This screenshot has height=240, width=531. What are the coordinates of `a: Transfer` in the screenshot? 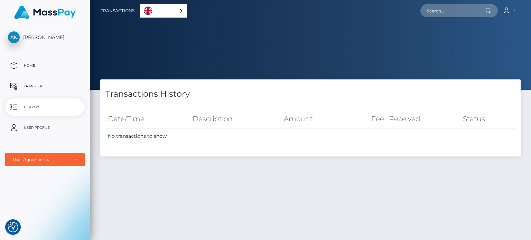 It's located at (45, 86).